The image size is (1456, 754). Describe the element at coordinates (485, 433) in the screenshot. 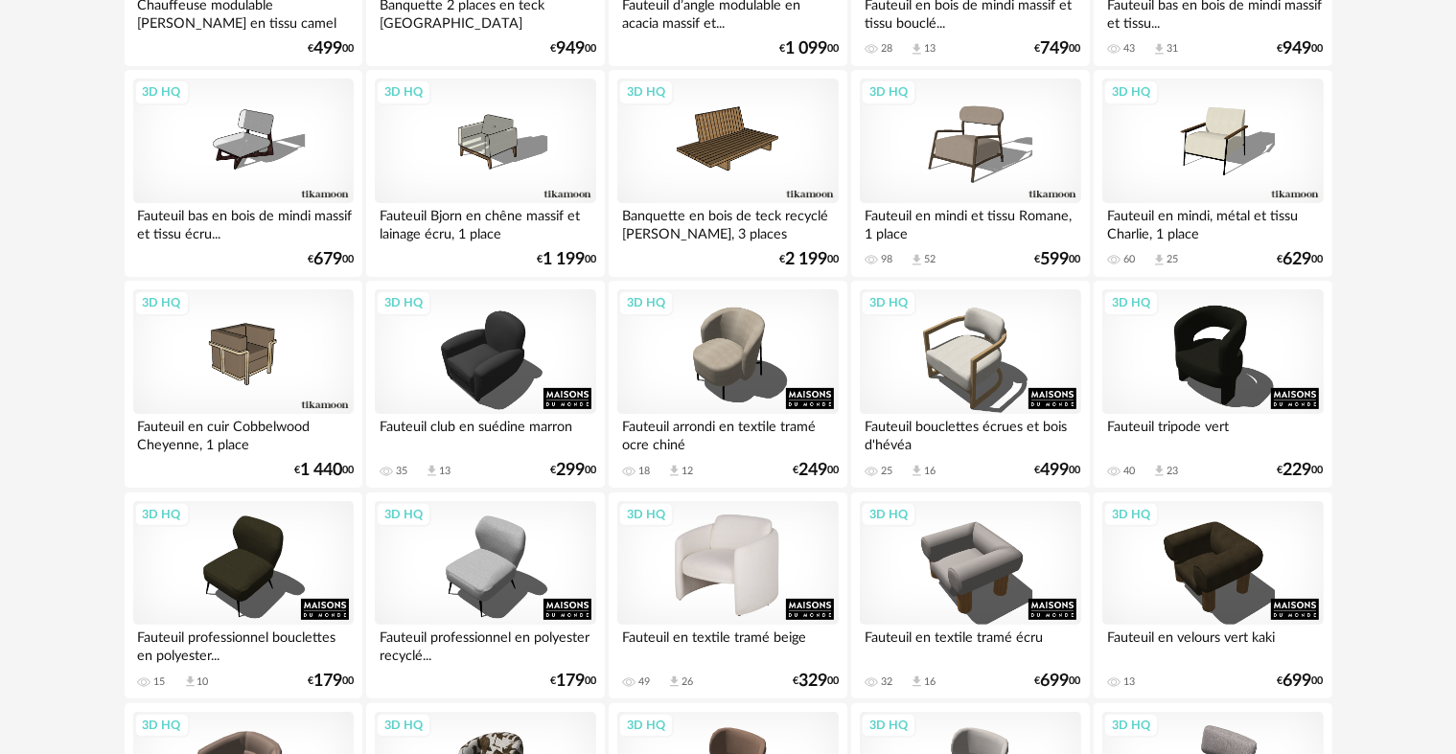

I see `div: Fauteuil club en suédine marron` at that location.